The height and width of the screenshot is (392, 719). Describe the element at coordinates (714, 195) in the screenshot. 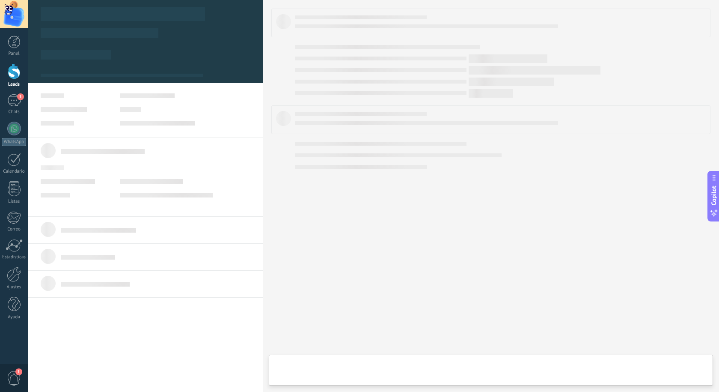

I see `span: Copilot` at that location.